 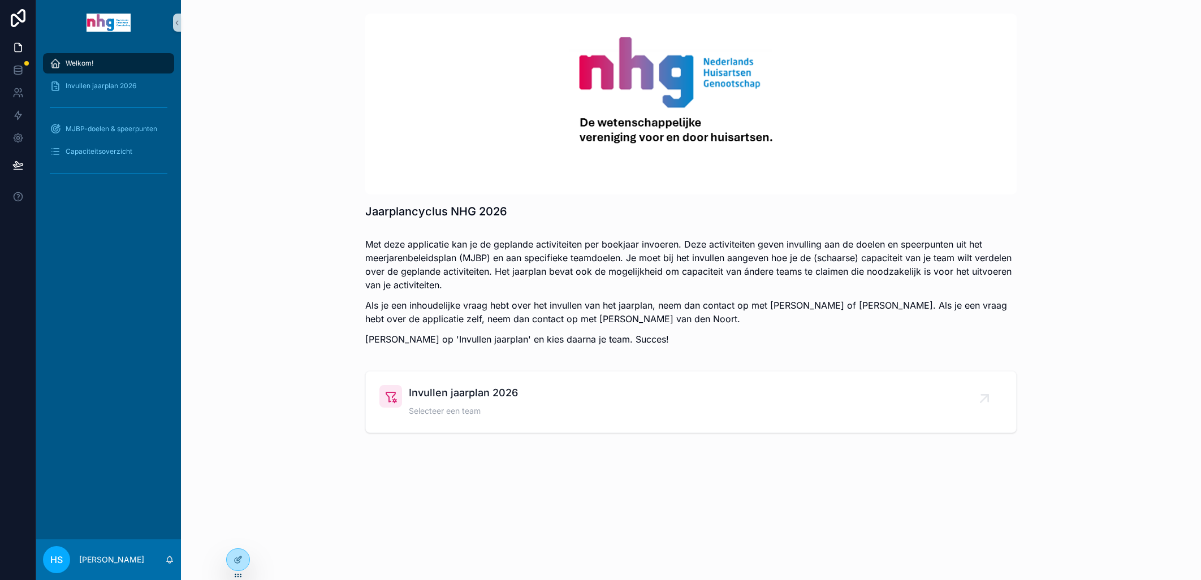 I want to click on a: Welkom!, so click(x=109, y=63).